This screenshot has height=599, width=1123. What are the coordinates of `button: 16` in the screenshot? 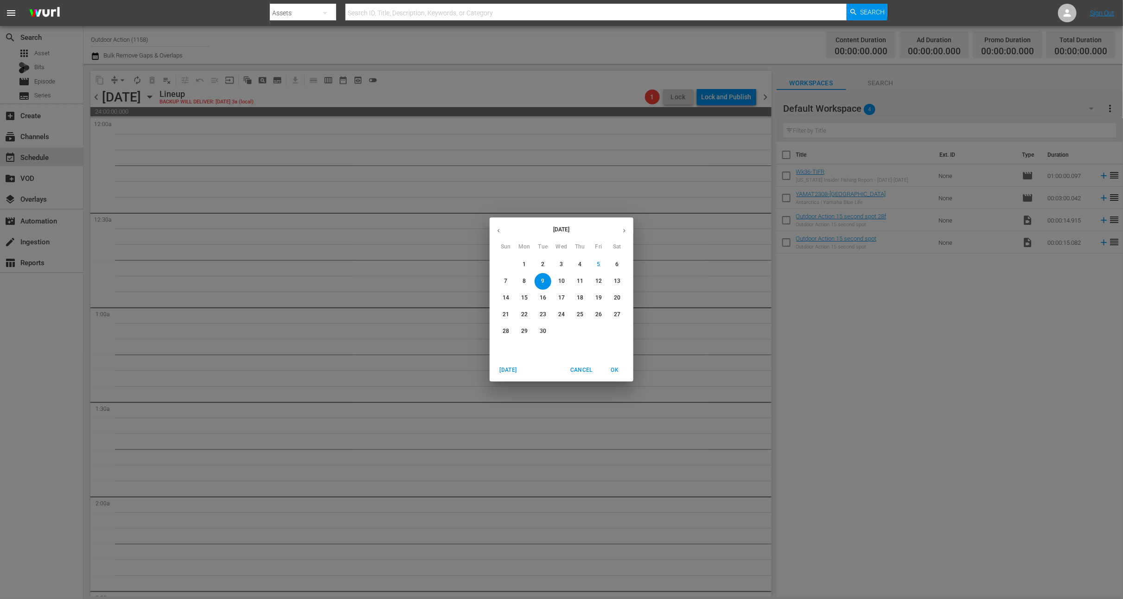 It's located at (543, 298).